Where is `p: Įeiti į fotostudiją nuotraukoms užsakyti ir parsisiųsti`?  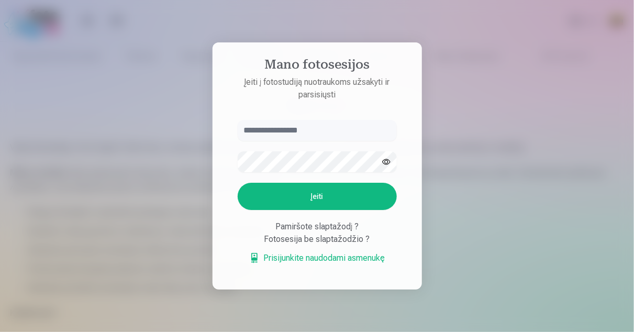
p: Įeiti į fotostudiją nuotraukoms užsakyti ir parsisiųsti is located at coordinates (317, 89).